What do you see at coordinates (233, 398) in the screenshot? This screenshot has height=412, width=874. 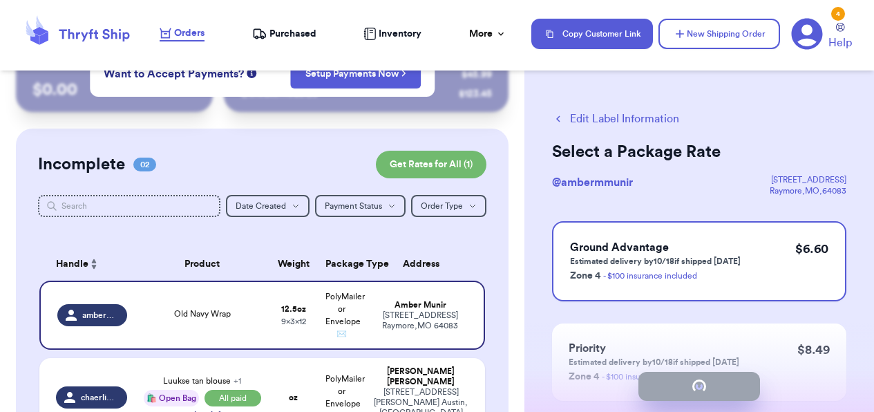 I see `span: All paid` at bounding box center [233, 398].